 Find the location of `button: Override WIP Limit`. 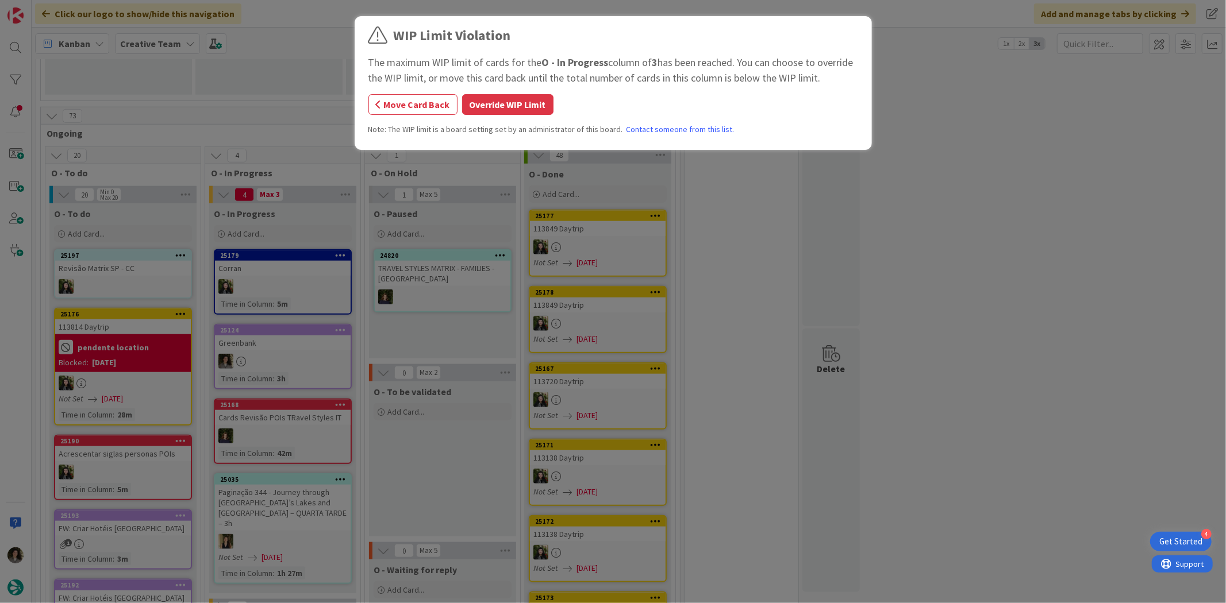

button: Override WIP Limit is located at coordinates (507, 105).